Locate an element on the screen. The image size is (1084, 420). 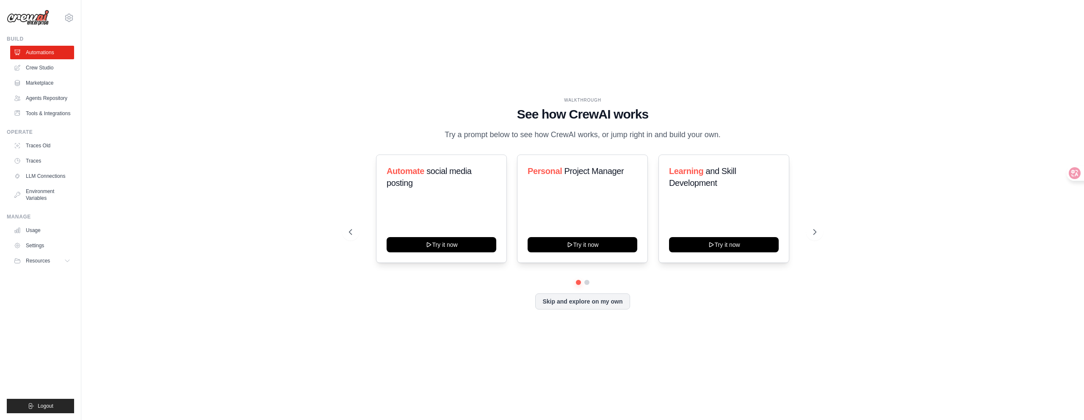
button: Resources is located at coordinates (42, 261).